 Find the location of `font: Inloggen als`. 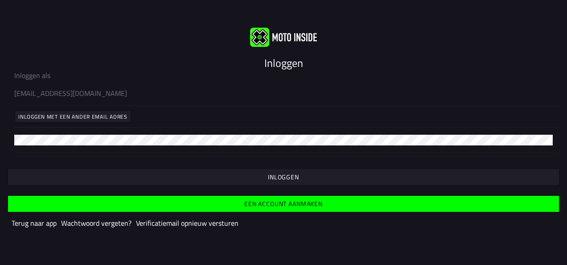

font: Inloggen als is located at coordinates (32, 75).